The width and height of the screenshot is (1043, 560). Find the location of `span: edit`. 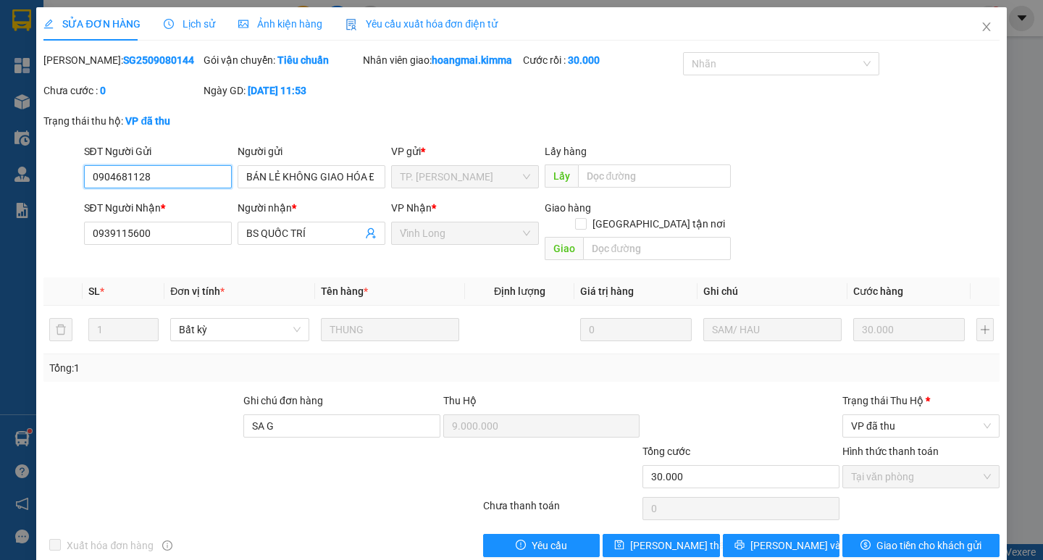

span: edit is located at coordinates (49, 24).